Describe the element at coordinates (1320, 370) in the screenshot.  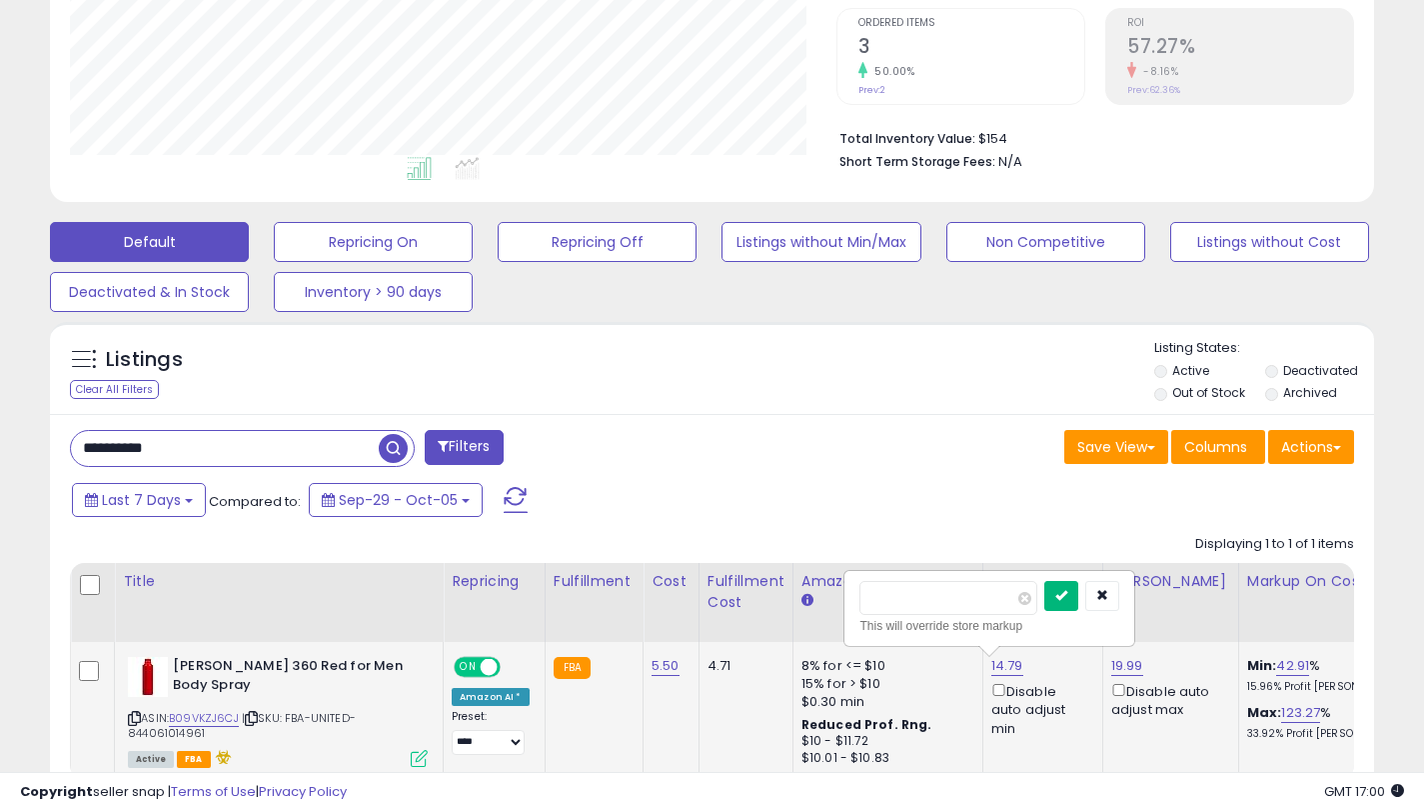
I see `label: Deactivated` at that location.